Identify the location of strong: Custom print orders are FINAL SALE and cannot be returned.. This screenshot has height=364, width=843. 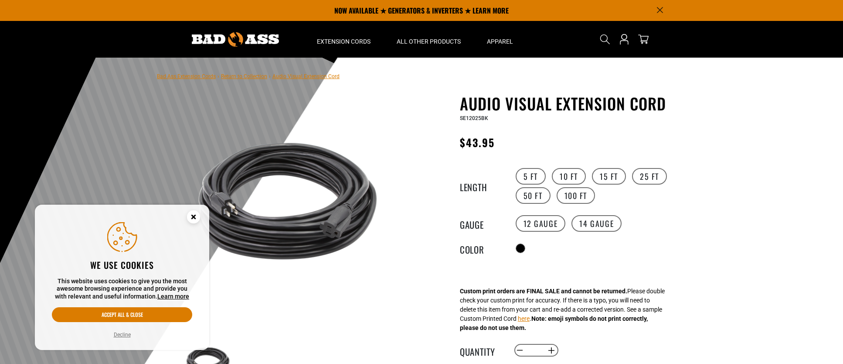
(544, 291).